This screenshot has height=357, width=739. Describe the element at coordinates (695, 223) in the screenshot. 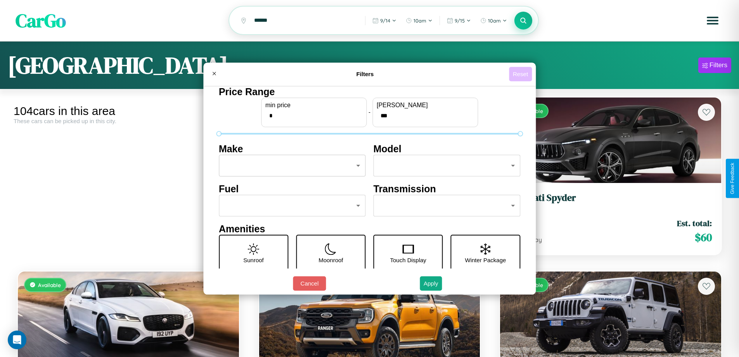

I see `span: Est. total:` at that location.